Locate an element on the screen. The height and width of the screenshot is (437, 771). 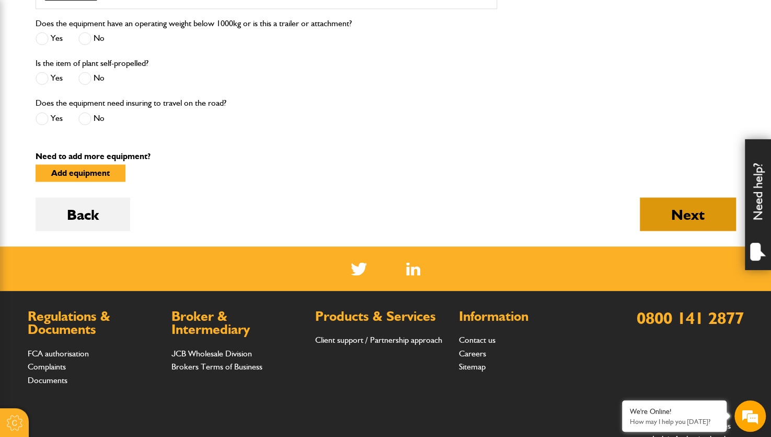
div: Chat with us now is located at coordinates (115, 65).